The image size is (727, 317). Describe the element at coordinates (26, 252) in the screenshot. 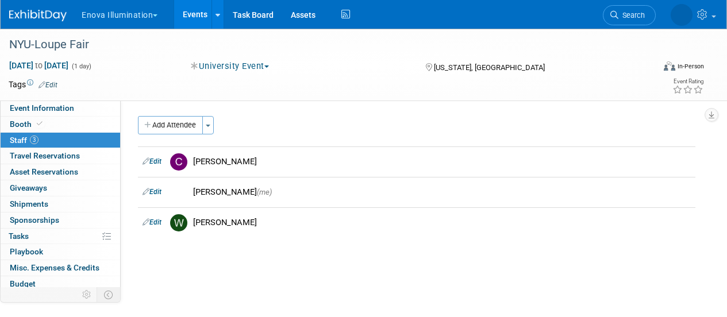

I see `span: Playbook` at that location.